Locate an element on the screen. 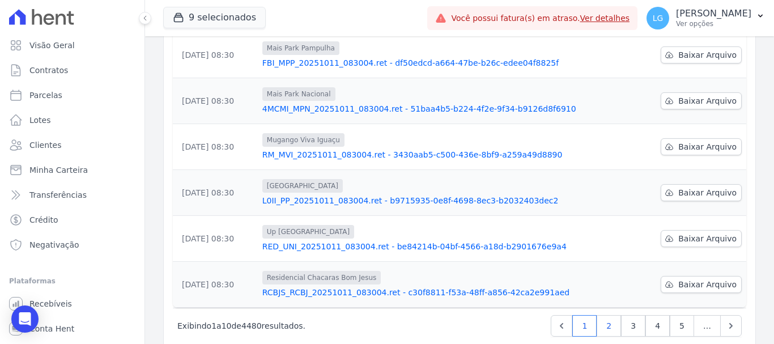 The width and height of the screenshot is (774, 344). span: Clientes is located at coordinates (45, 145).